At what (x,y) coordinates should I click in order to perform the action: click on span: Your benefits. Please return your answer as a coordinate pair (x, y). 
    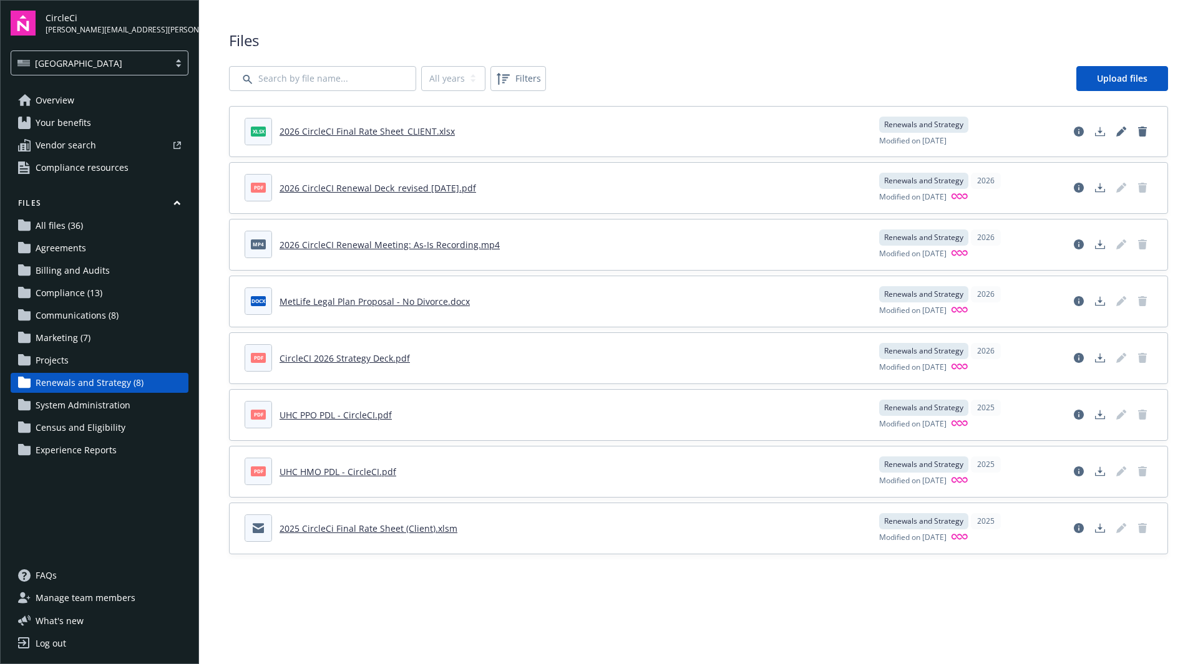
    Looking at the image, I should click on (63, 123).